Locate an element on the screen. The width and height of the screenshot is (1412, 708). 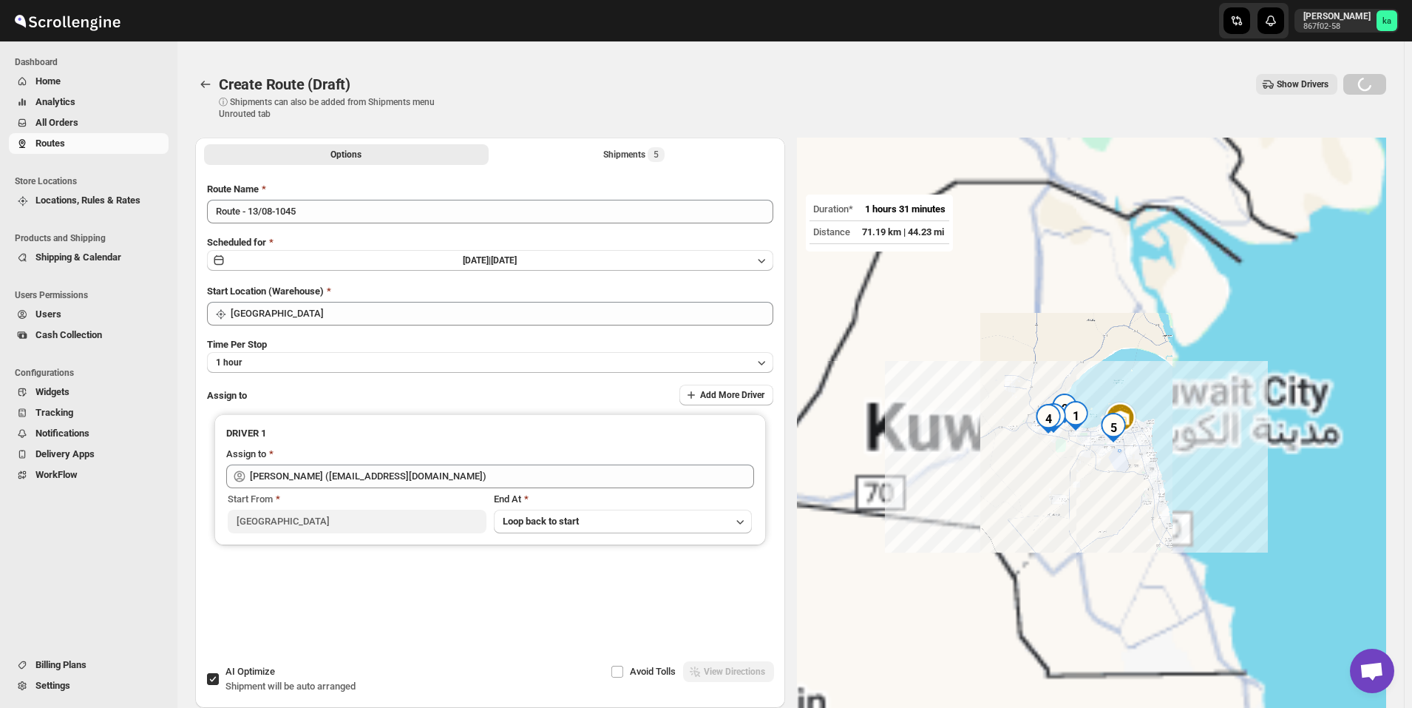
a: Open chat is located at coordinates (1373, 671).